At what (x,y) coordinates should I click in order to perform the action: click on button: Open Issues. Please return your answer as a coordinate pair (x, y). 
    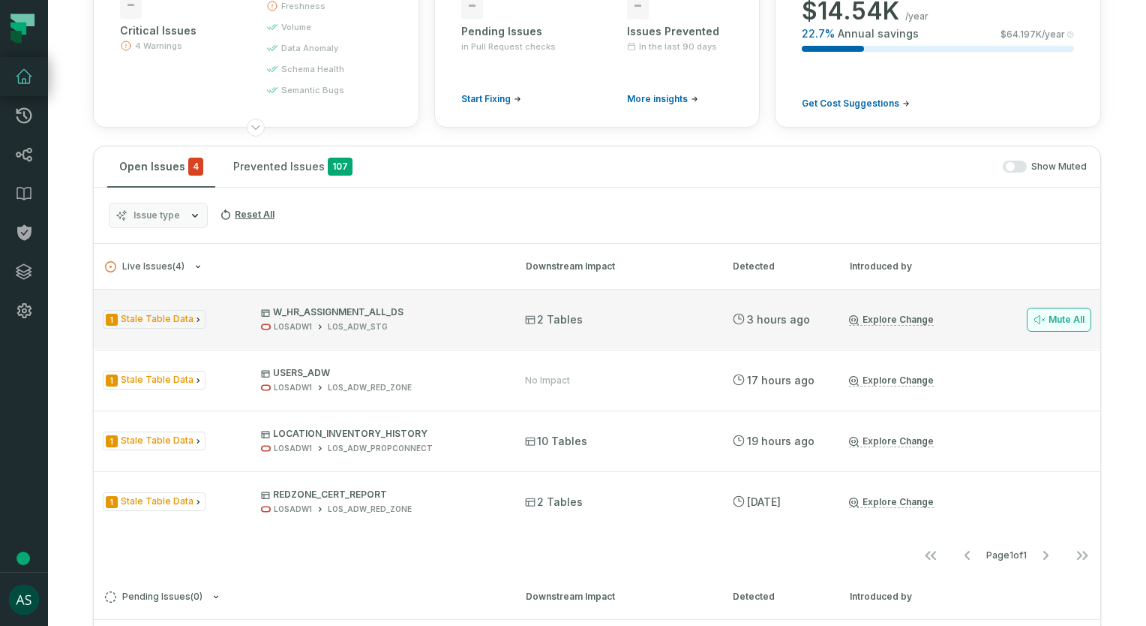
    Looking at the image, I should click on (161, 167).